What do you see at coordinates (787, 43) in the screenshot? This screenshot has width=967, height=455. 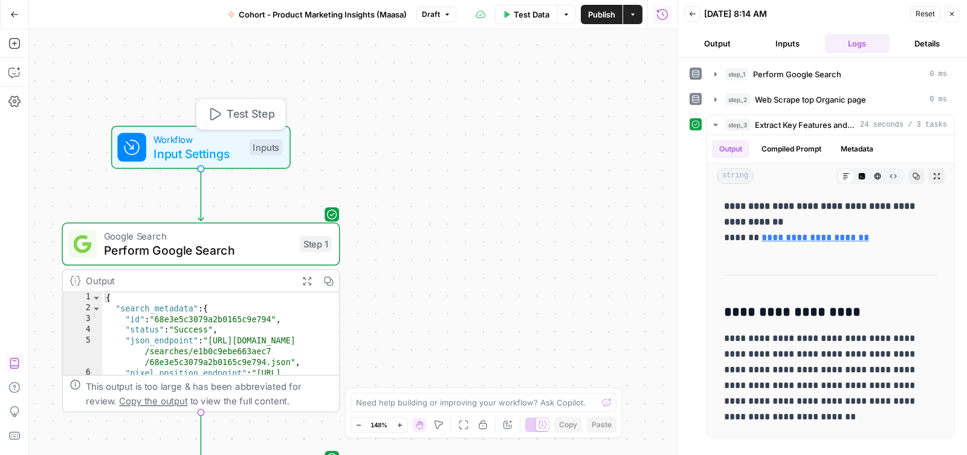 I see `button: Inputs` at bounding box center [787, 43].